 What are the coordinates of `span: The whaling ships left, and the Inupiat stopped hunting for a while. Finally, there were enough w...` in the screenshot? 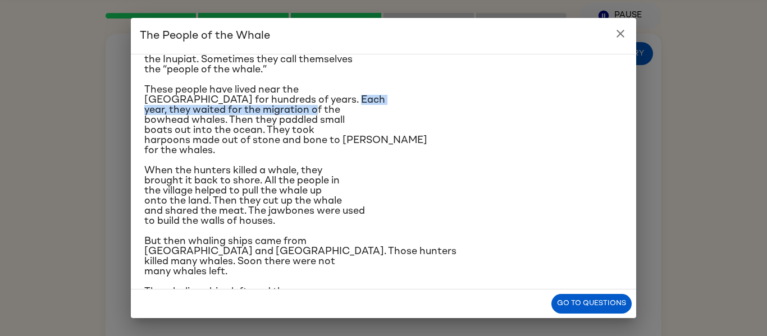 It's located at (274, 307).